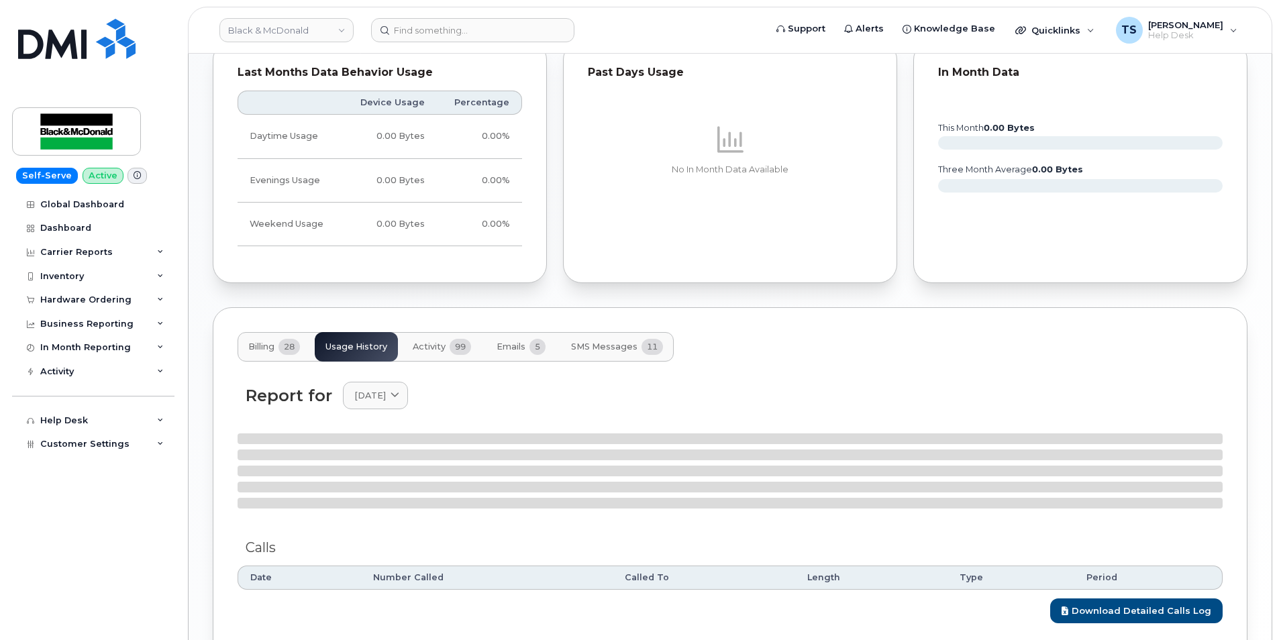 The height and width of the screenshot is (640, 1279). I want to click on th: Number Called, so click(487, 578).